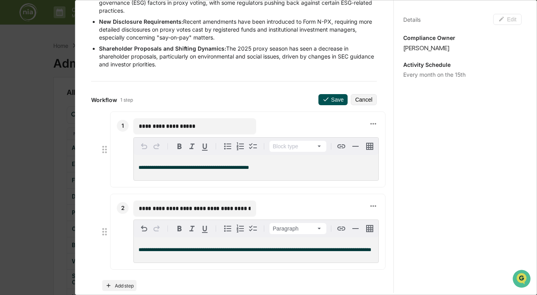 This screenshot has height=295, width=537. Describe the element at coordinates (29, 103) in the screenshot. I see `a: 🖐️Preclearance` at that location.